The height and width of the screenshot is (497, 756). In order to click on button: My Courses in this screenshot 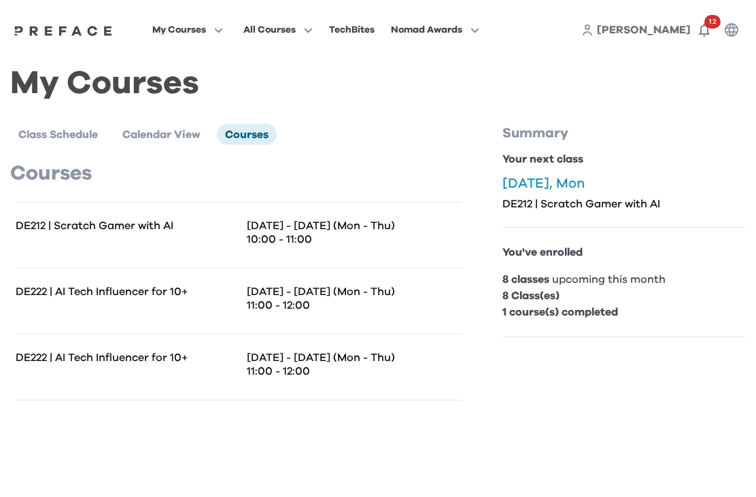, I will do `click(188, 30)`.